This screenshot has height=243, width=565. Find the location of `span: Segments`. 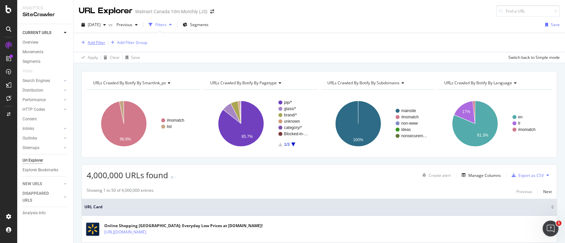

span: Segments is located at coordinates (199, 24).